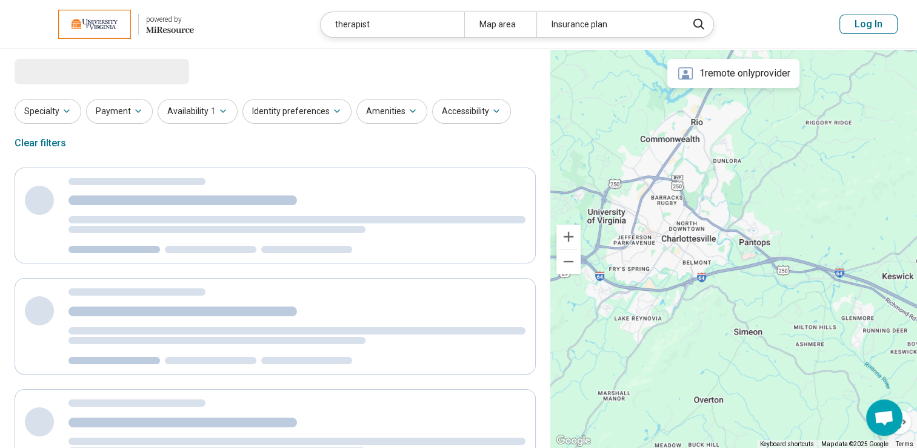 This screenshot has height=448, width=917. What do you see at coordinates (855, 443) in the screenshot?
I see `span: Map data ©2025 Google` at bounding box center [855, 443].